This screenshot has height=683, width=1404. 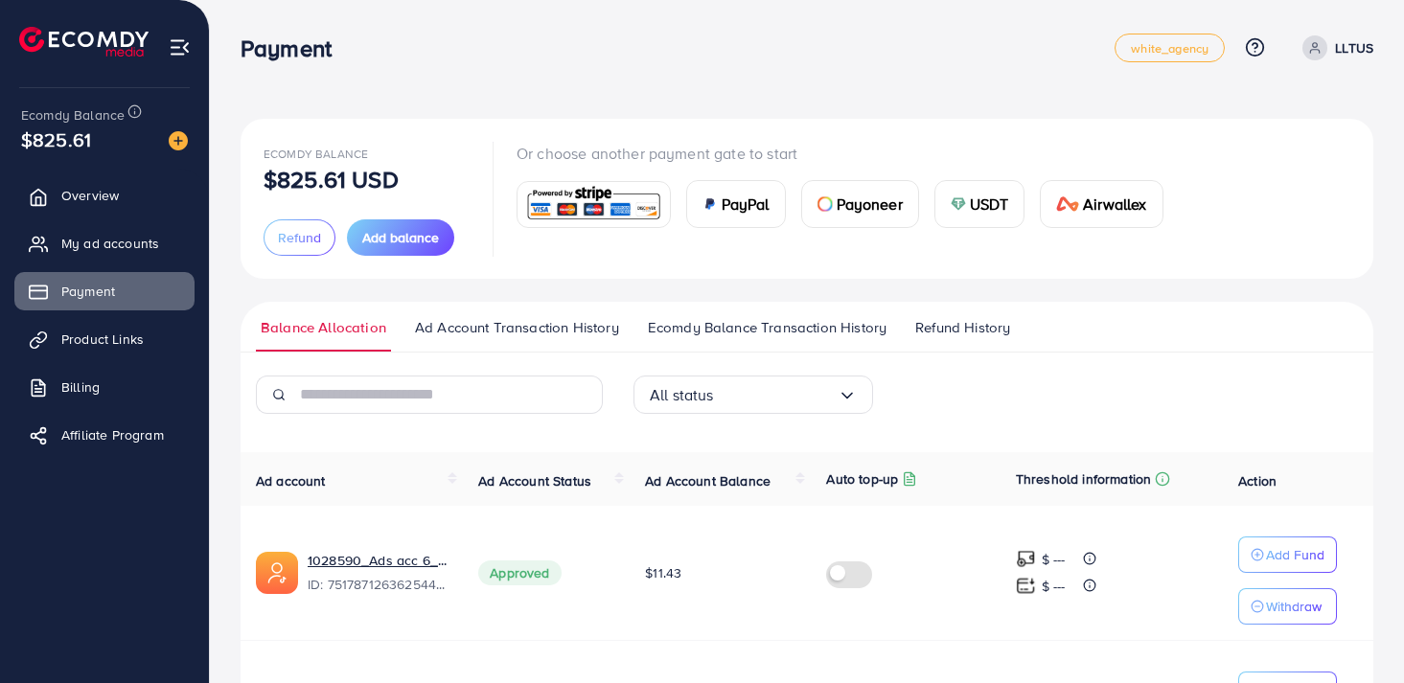 What do you see at coordinates (707, 481) in the screenshot?
I see `span: Ad Account Balance` at bounding box center [707, 481].